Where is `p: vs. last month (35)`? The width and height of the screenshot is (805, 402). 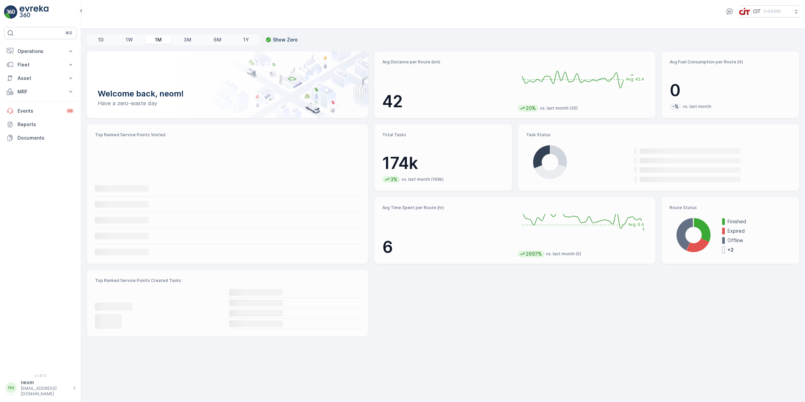 p: vs. last month (35) is located at coordinates (559, 108).